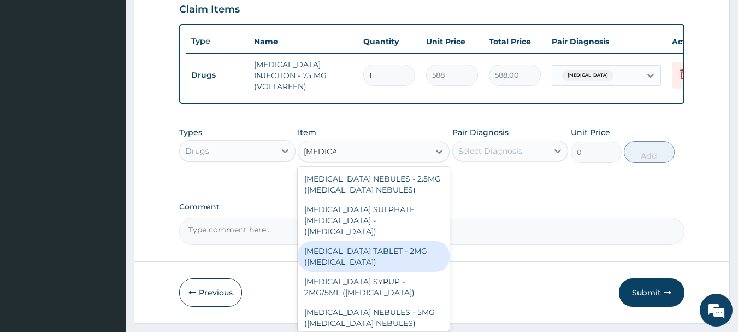 The image size is (738, 332). Describe the element at coordinates (120, 68) in the screenshot. I see `div: Chat with us now` at that location.